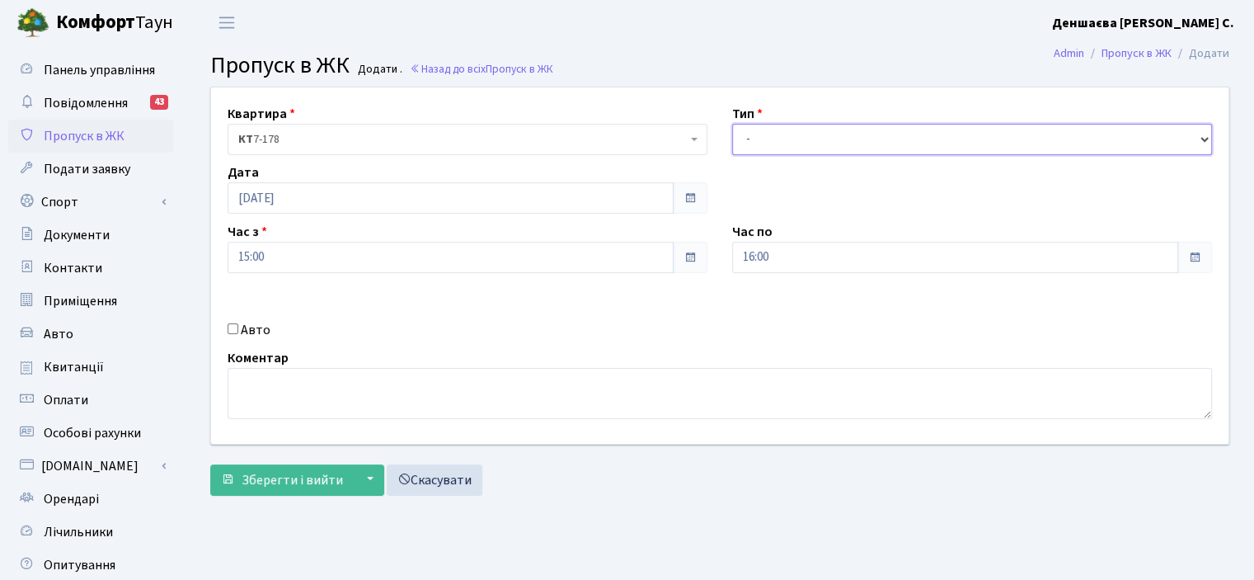 The width and height of the screenshot is (1254, 580). Describe the element at coordinates (247, 232) in the screenshot. I see `label: Час з` at that location.